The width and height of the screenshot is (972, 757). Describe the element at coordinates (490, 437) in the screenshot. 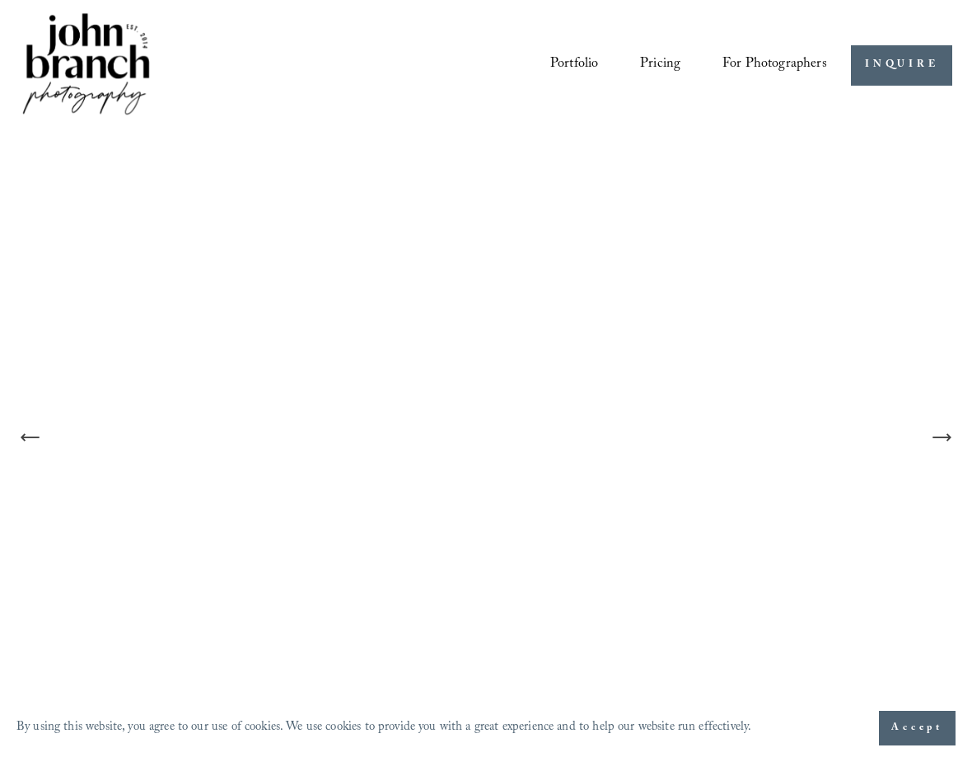

I see `img: A wedding party celebrating outdoors, featuring a bride and groom kissing amidst cheering bridesm...` at that location.